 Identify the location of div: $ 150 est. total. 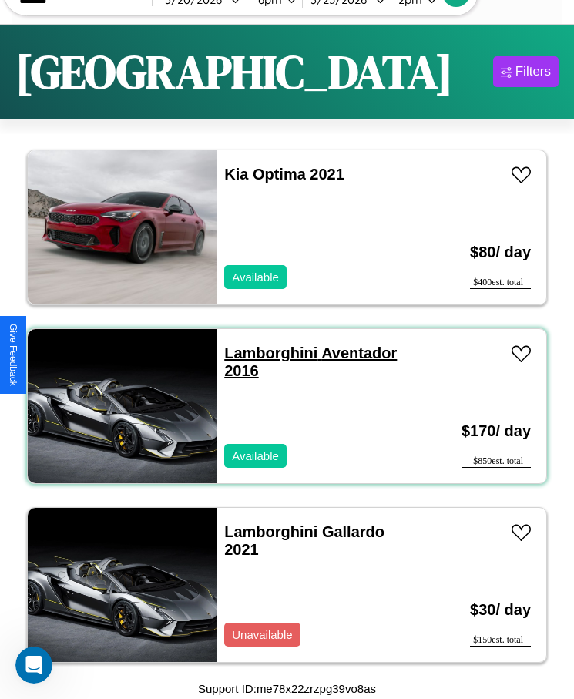
(500, 640).